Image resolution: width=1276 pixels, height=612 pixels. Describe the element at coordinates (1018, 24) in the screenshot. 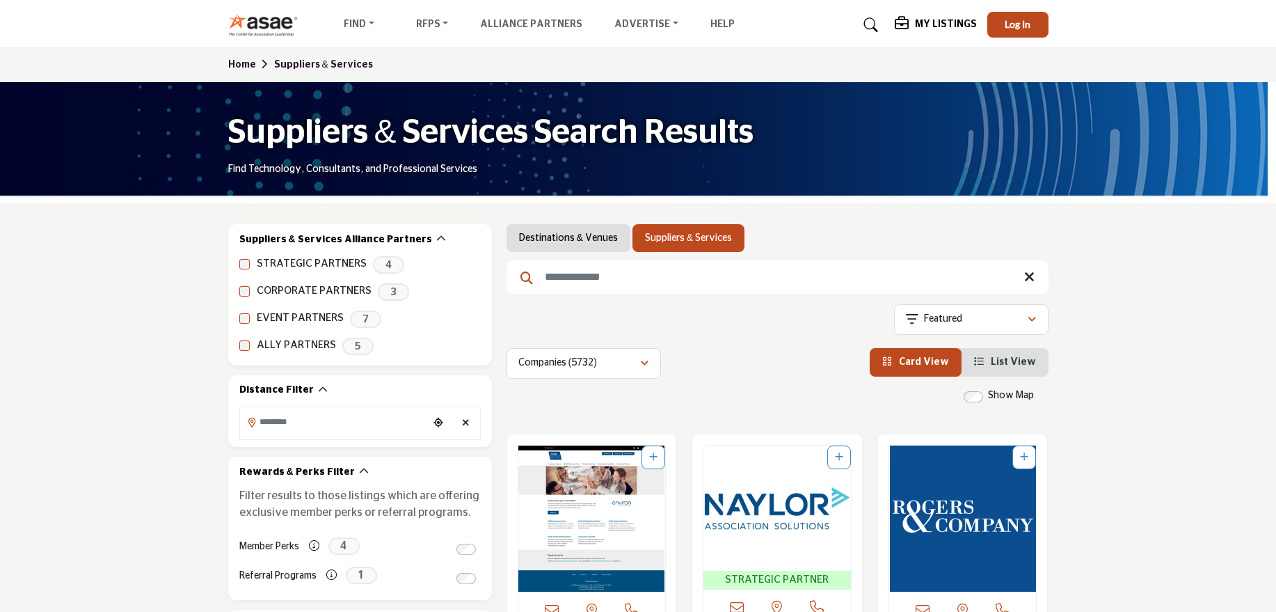

I see `button: Log In` at that location.